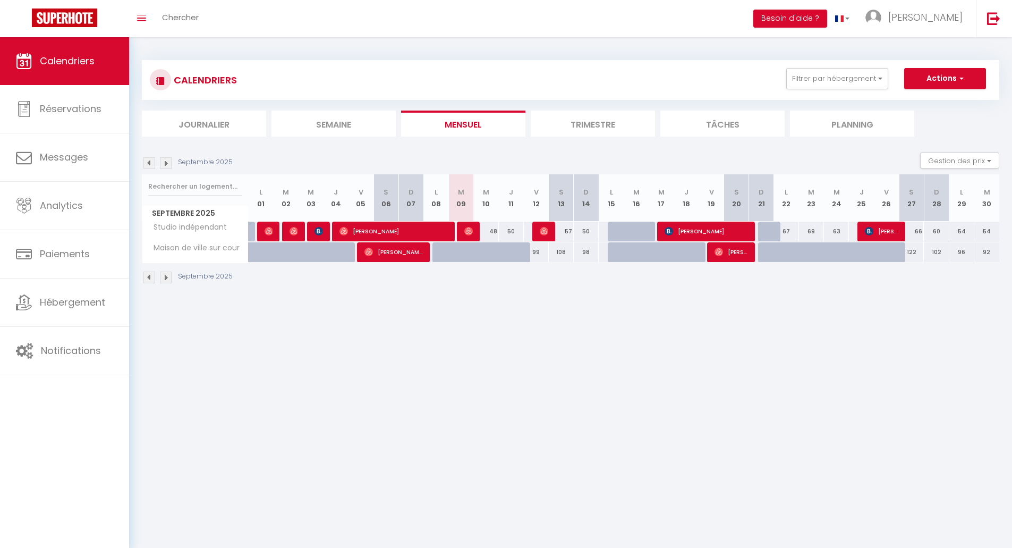 This screenshot has height=548, width=1012. What do you see at coordinates (886, 198) in the screenshot?
I see `th: 26` at bounding box center [886, 198].